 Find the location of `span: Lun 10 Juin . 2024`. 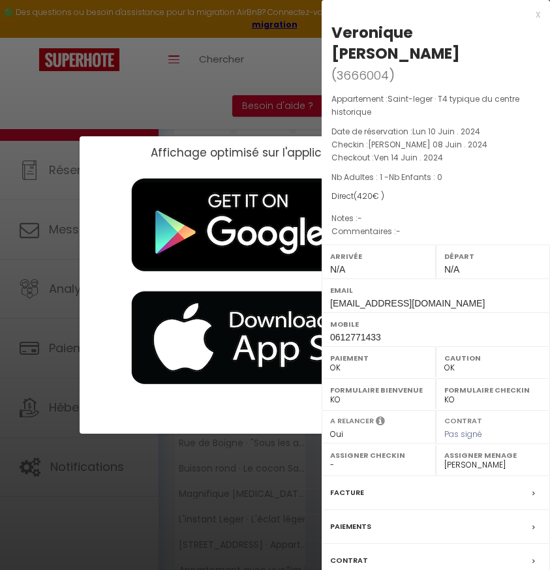

span: Lun 10 Juin . 2024 is located at coordinates (446, 131).